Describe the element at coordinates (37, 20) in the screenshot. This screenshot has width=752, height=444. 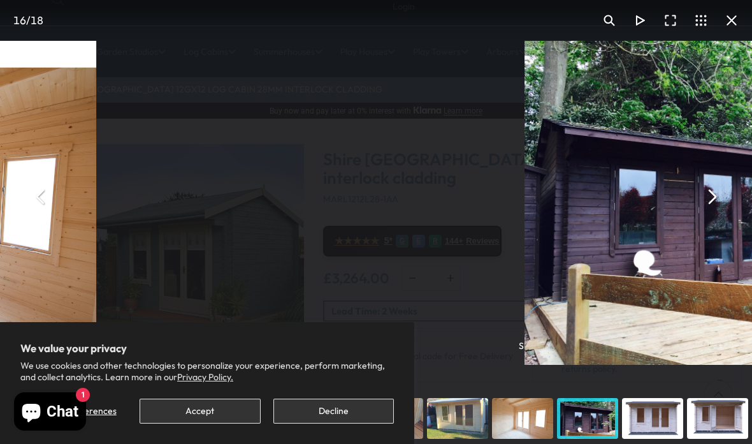
I see `span: 18` at that location.